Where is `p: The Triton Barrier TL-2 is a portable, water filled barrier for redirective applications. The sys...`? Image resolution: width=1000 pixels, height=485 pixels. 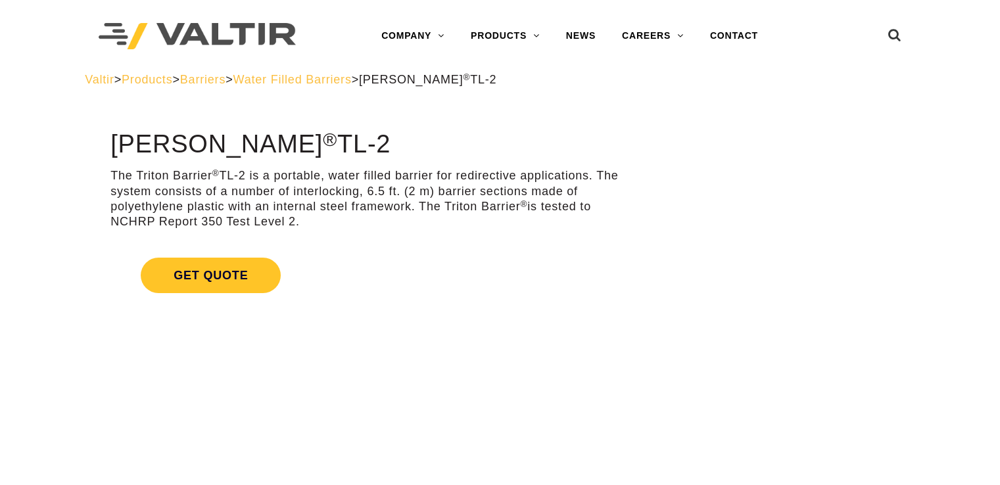
p: The Triton Barrier TL-2 is a portable, water filled barrier for redirective applications. The sys... is located at coordinates (372, 199).